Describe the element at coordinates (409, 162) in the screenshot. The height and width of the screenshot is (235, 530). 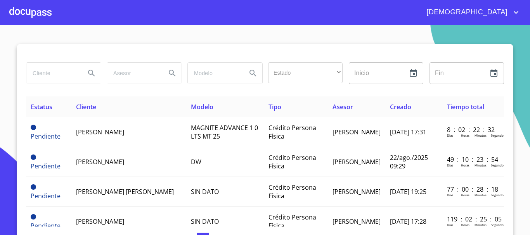
I see `span: 22/ago./2025 09:29` at that location.